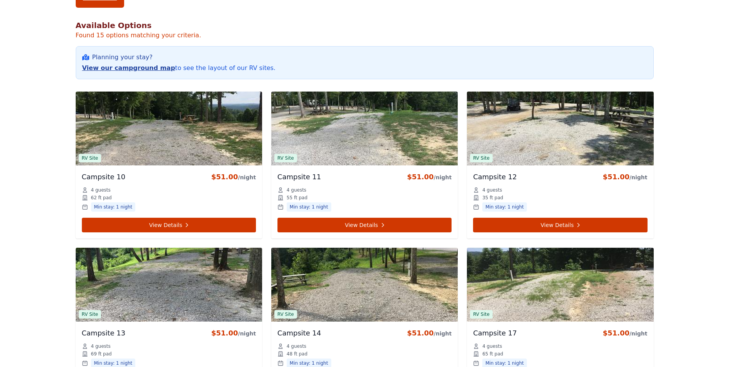 The height and width of the screenshot is (367, 729). I want to click on h3: Campsite 12, so click(495, 177).